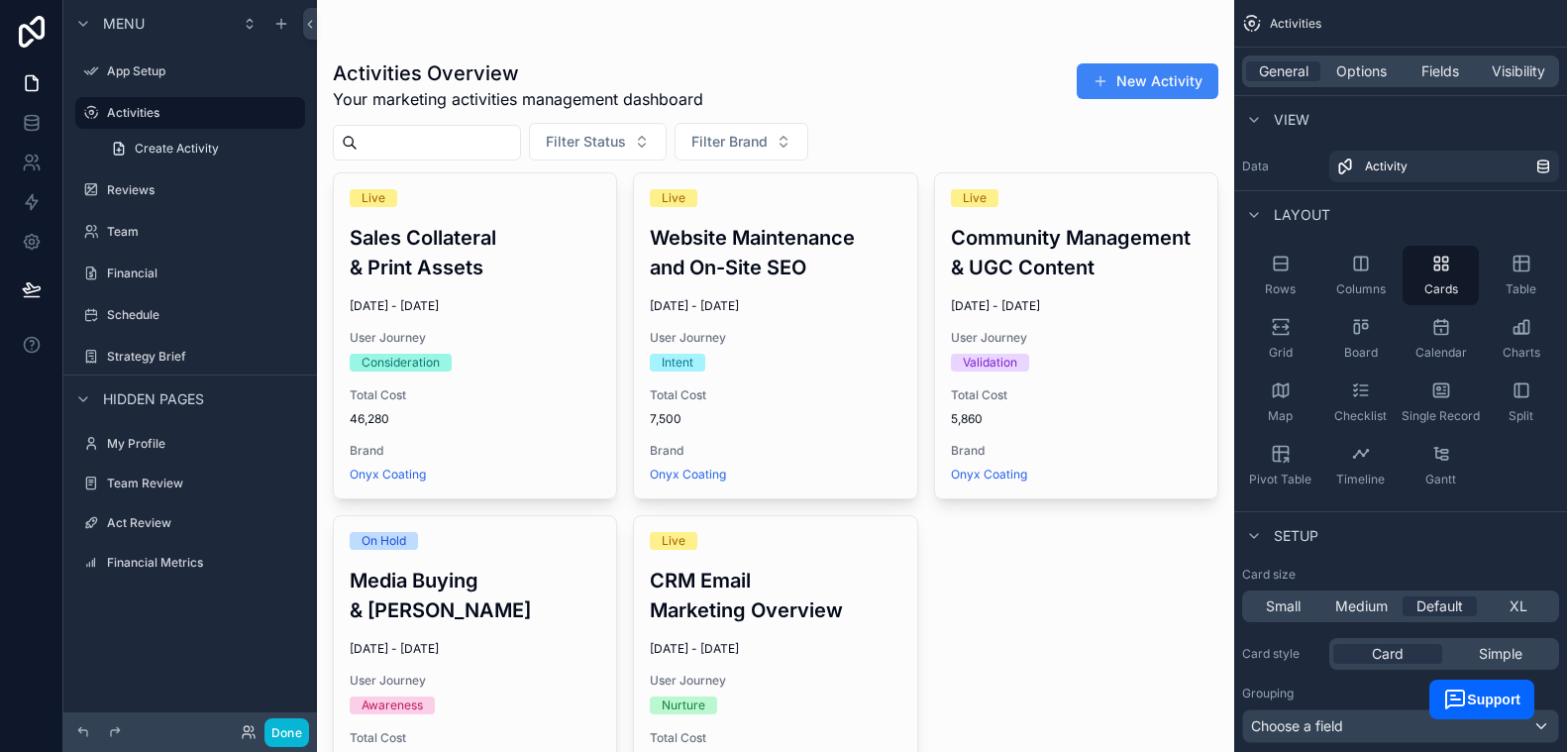  What do you see at coordinates (1360, 479) in the screenshot?
I see `span: Timeline` at bounding box center [1360, 479].